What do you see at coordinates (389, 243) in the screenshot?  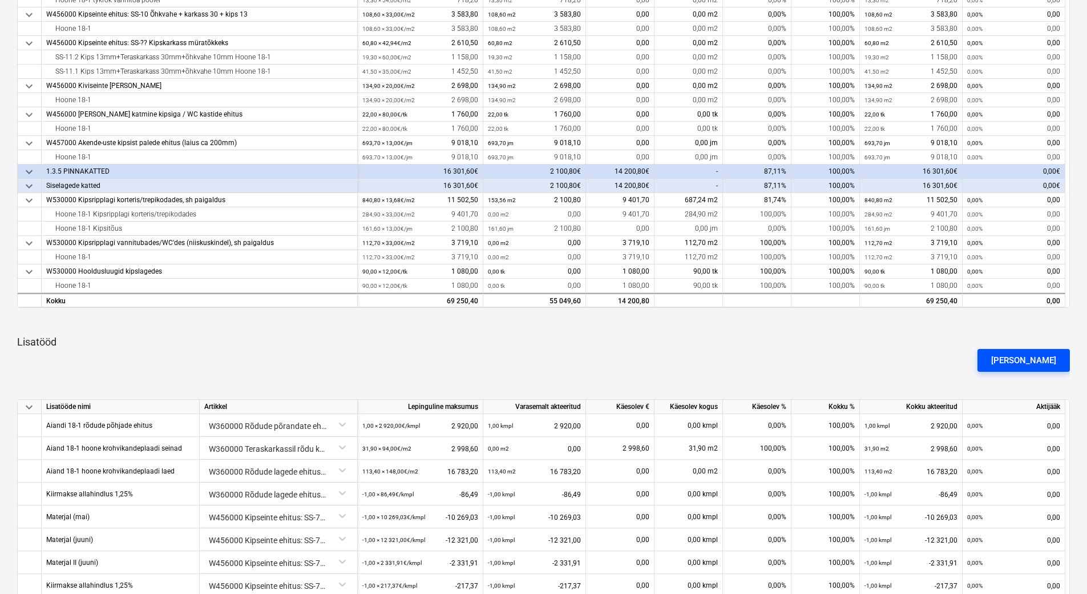 I see `small: 112,70 × 33,00€ / m2` at bounding box center [389, 243].